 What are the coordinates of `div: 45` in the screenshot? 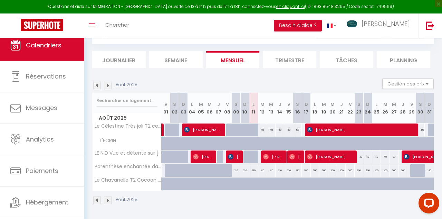 It's located at (420, 130).